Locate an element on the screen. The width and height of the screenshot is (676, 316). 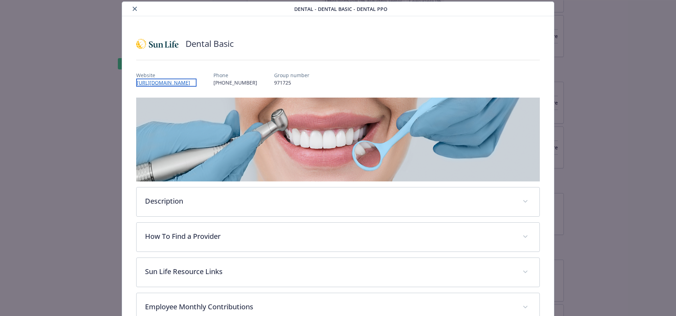
p: 971725 is located at coordinates (292, 83).